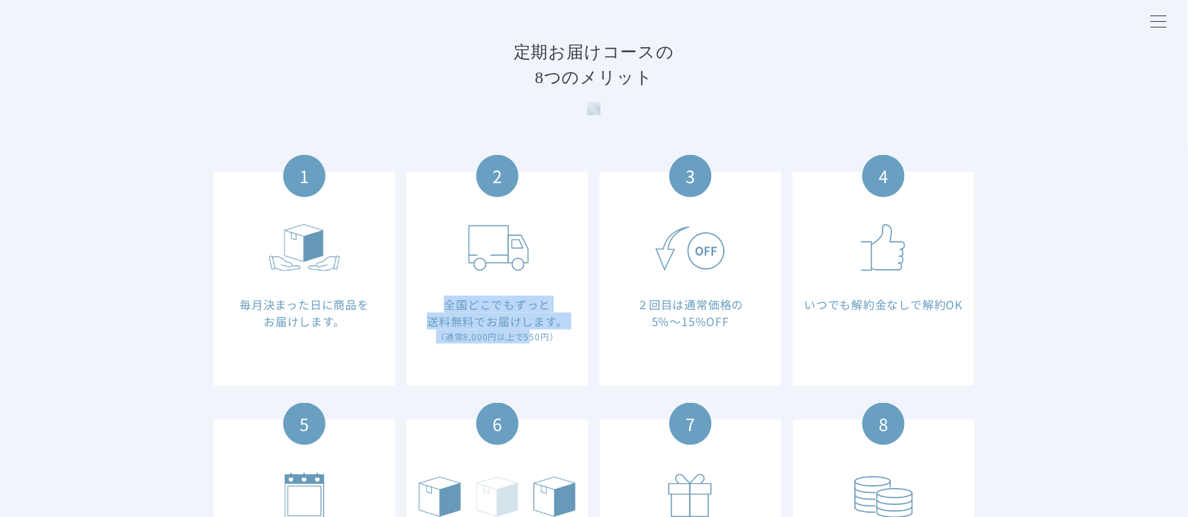 Image resolution: width=1188 pixels, height=517 pixels. Describe the element at coordinates (304, 247) in the screenshot. I see `img: メリット1` at that location.